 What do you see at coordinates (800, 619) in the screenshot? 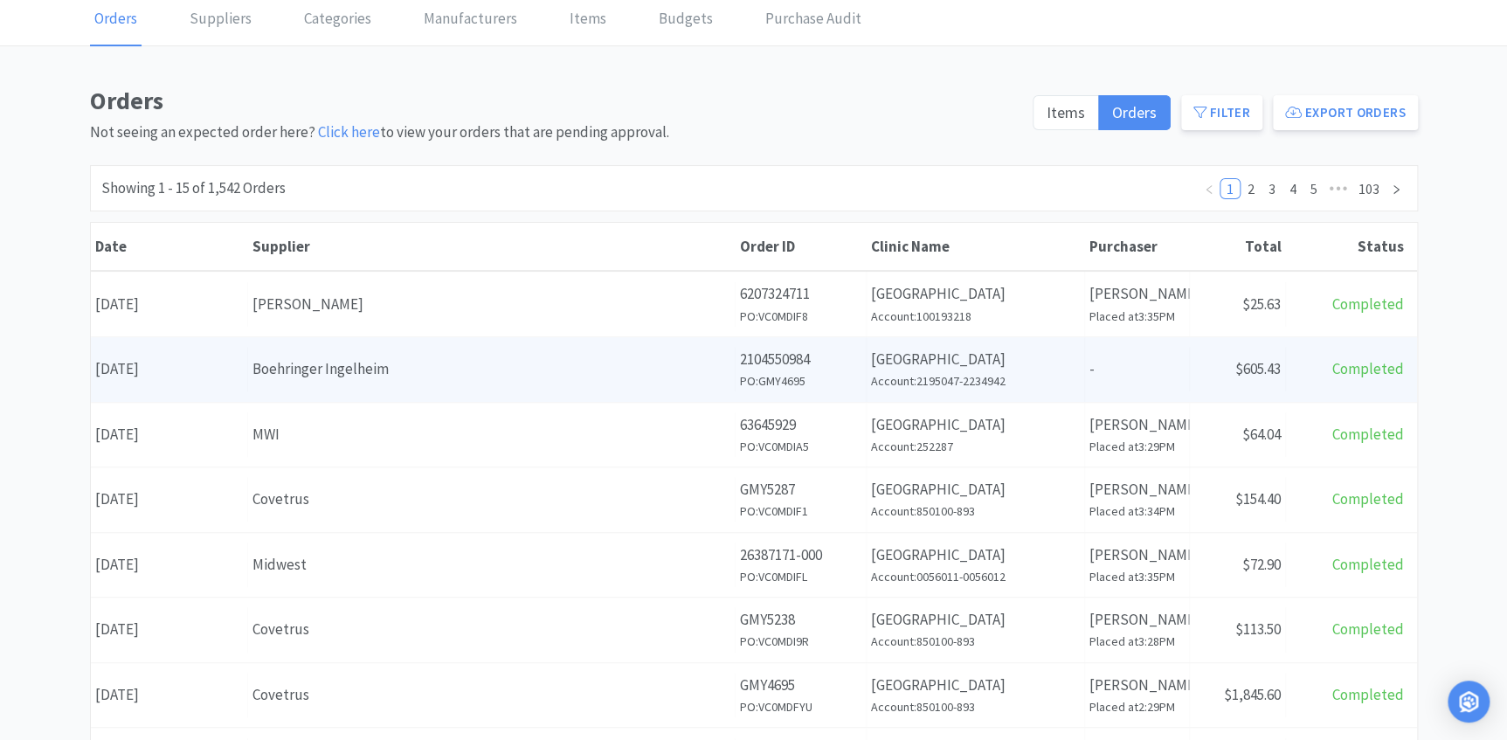
I see `p: GMY5238` at bounding box center [800, 619].